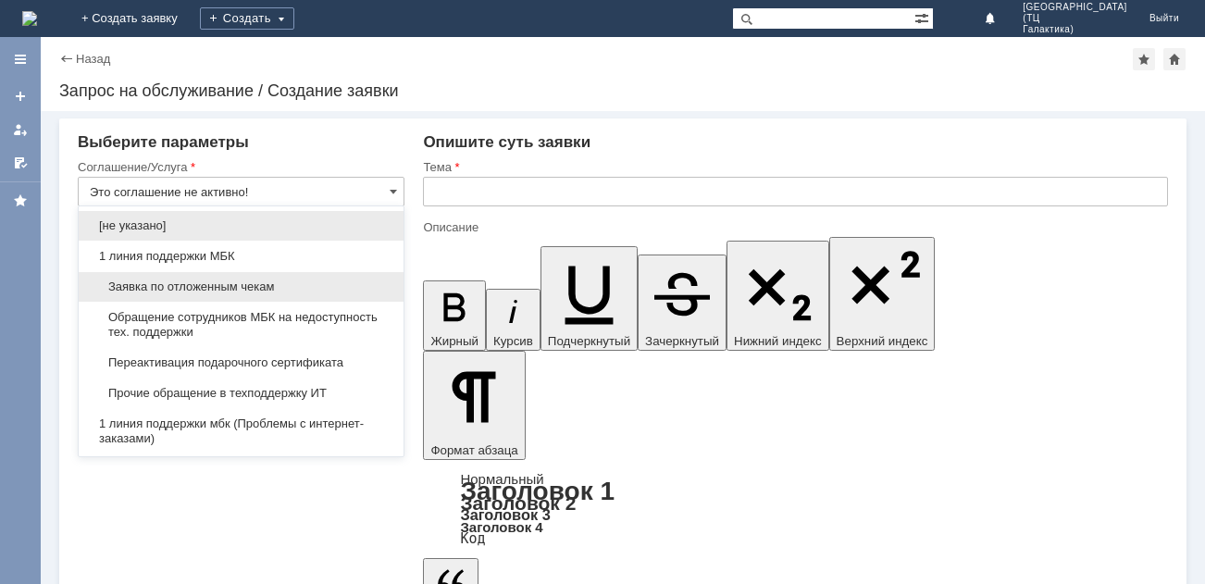 This screenshot has height=584, width=1205. What do you see at coordinates (241, 393) in the screenshot?
I see `span: Прочие обращение в техподдержку ИТ` at bounding box center [241, 393].